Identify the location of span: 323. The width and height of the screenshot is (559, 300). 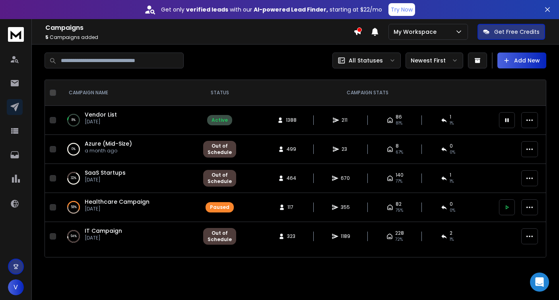
(291, 236).